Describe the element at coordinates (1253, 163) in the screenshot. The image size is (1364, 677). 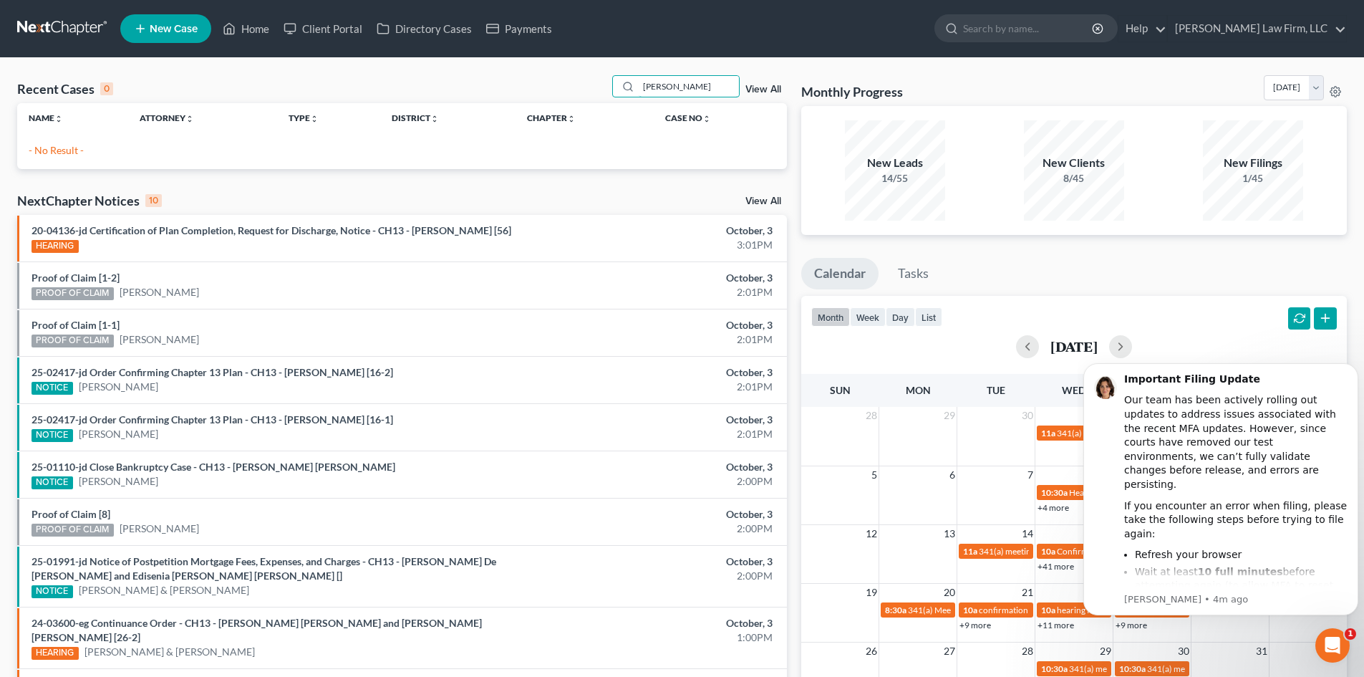
I see `div: New Filings` at that location.